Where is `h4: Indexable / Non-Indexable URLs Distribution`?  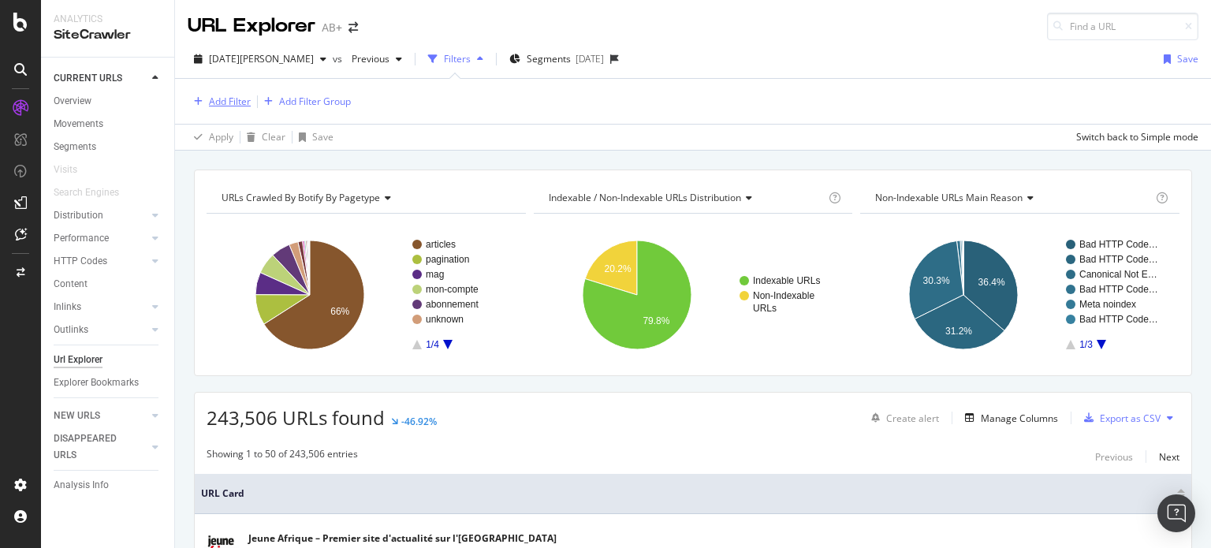
h4: Indexable / Non-Indexable URLs Distribution is located at coordinates (686, 198).